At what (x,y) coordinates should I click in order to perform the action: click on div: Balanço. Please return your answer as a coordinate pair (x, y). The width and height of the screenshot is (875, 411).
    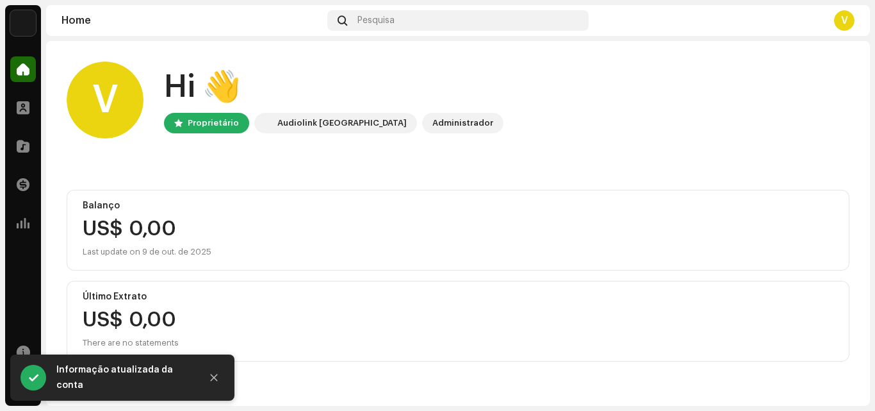
    Looking at the image, I should click on (458, 206).